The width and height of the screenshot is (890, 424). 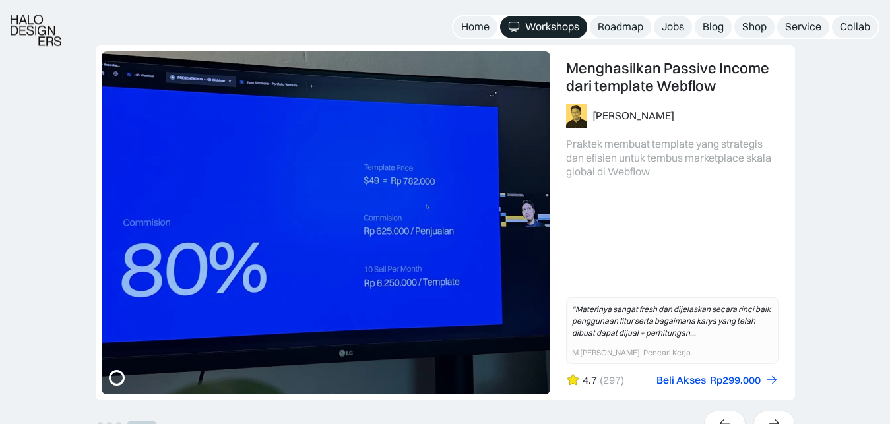 I want to click on a: Service, so click(x=803, y=26).